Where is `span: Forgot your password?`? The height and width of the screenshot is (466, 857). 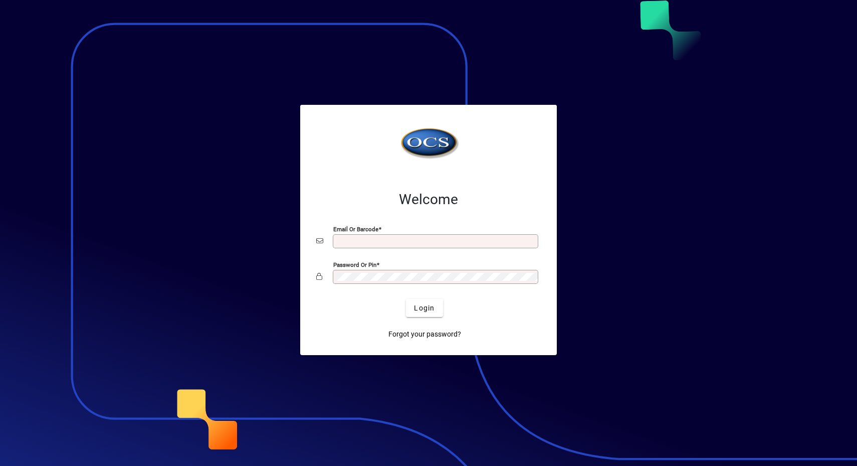
span: Forgot your password? is located at coordinates (425, 334).